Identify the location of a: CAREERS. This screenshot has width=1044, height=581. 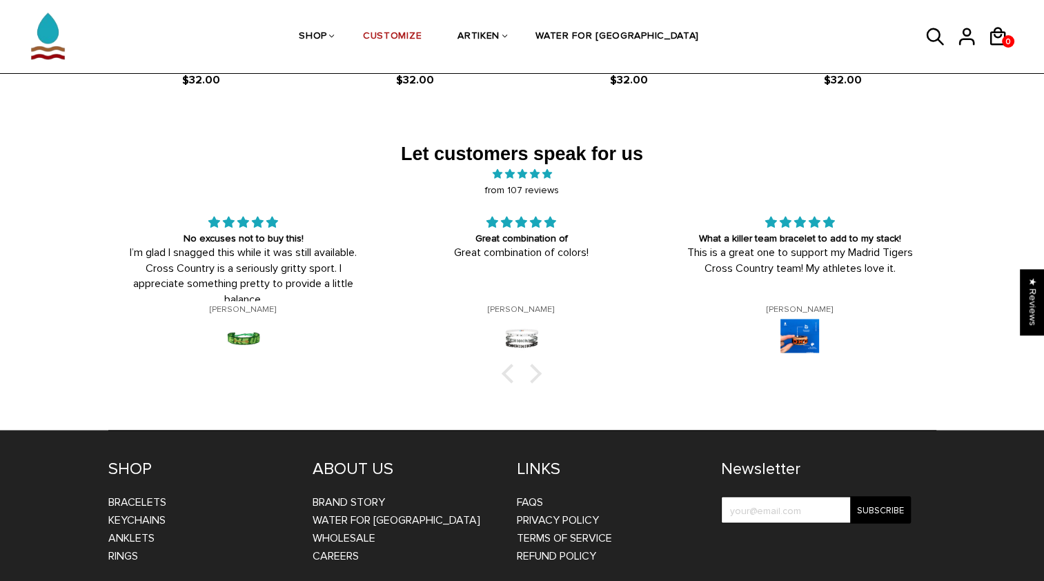
(335, 555).